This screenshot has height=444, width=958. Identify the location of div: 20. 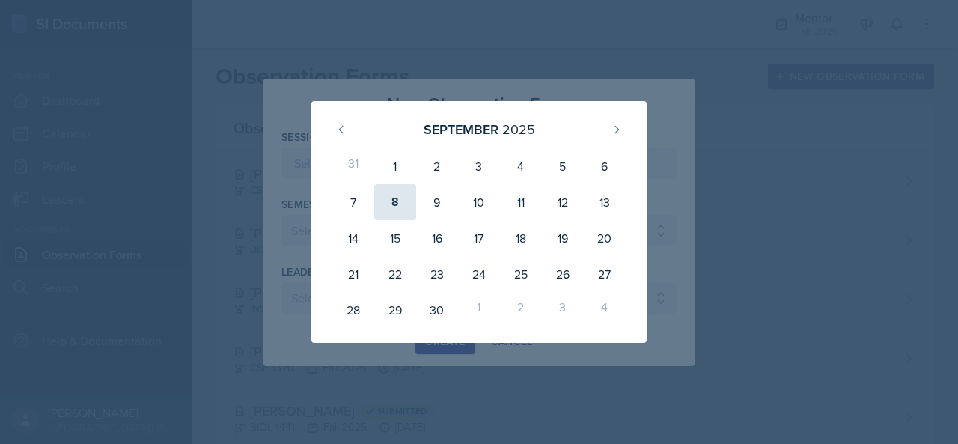
(605, 238).